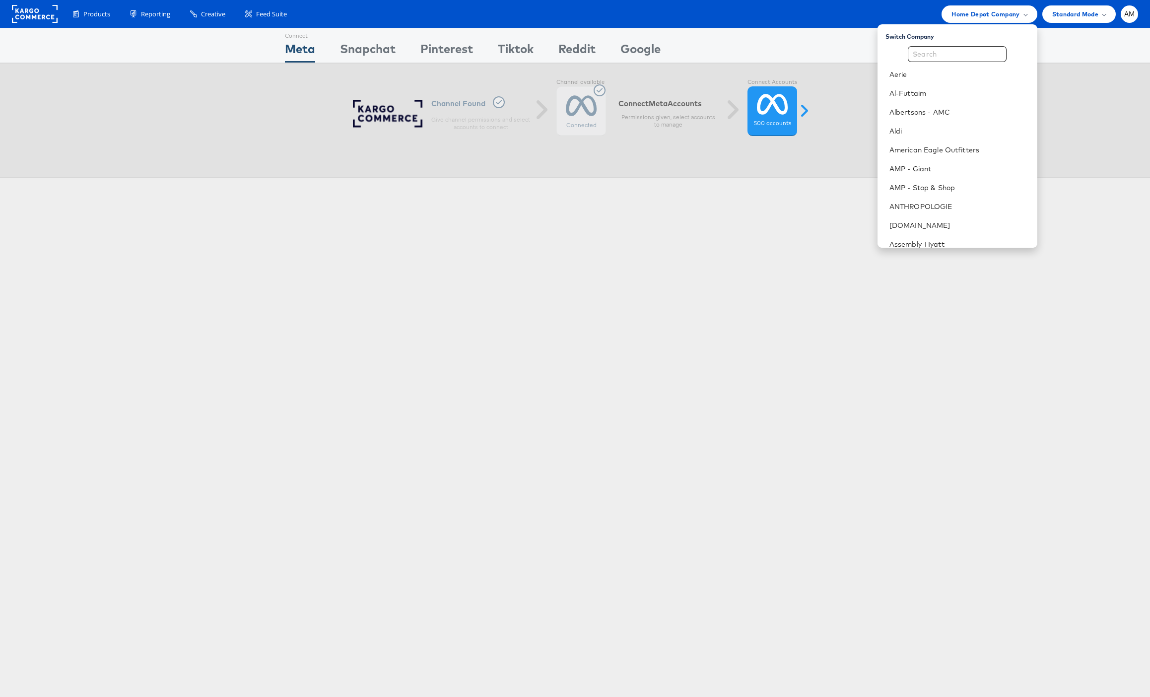 The image size is (1150, 697). What do you see at coordinates (960, 93) in the screenshot?
I see `a: Al-Futtaim` at bounding box center [960, 93].